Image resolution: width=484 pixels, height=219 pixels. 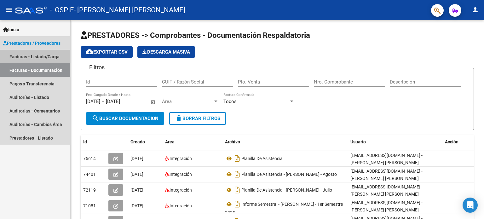 I want to click on span: PRESTADORES -> Comprobantes - Documentación Respaldatoria, so click(x=195, y=35).